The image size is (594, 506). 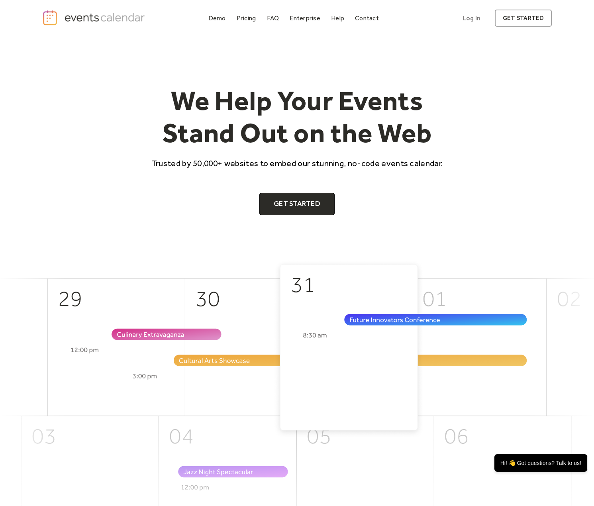 I want to click on a: Demo, so click(x=217, y=18).